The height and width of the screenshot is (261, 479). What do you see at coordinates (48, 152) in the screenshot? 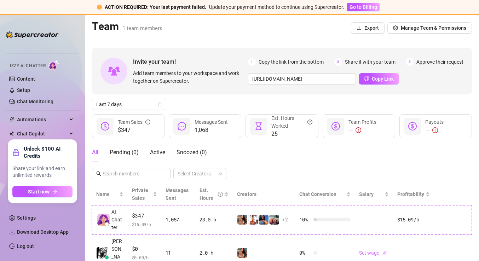
I see `strong: Unlock $100 AI Credits` at bounding box center [48, 152].